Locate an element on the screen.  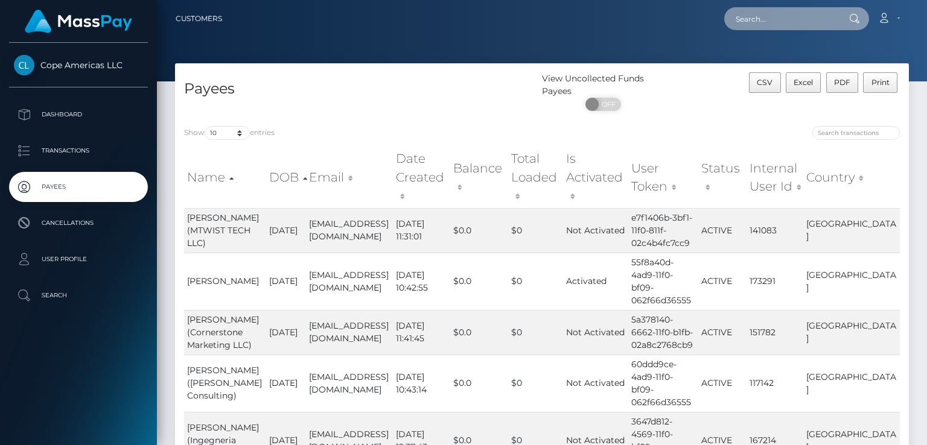
td: 60ddd9ce-4ad9-11f0-bf09-062f66d36555 is located at coordinates (663, 383).